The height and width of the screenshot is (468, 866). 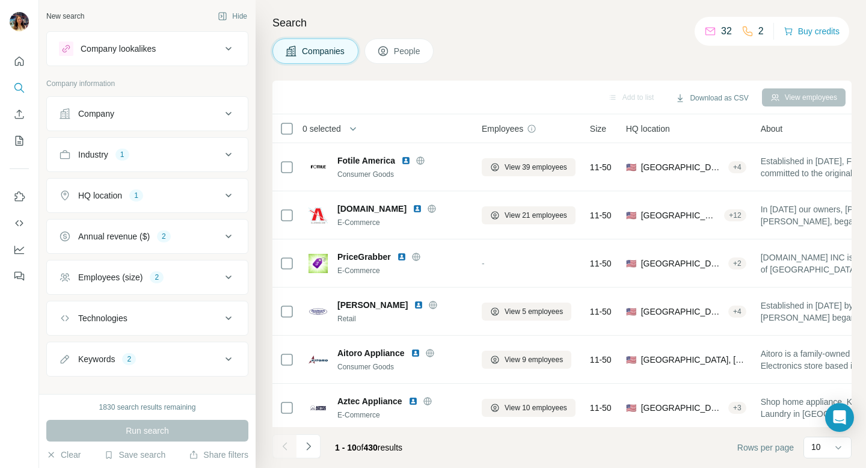 I want to click on button: Company lookalikes, so click(x=147, y=49).